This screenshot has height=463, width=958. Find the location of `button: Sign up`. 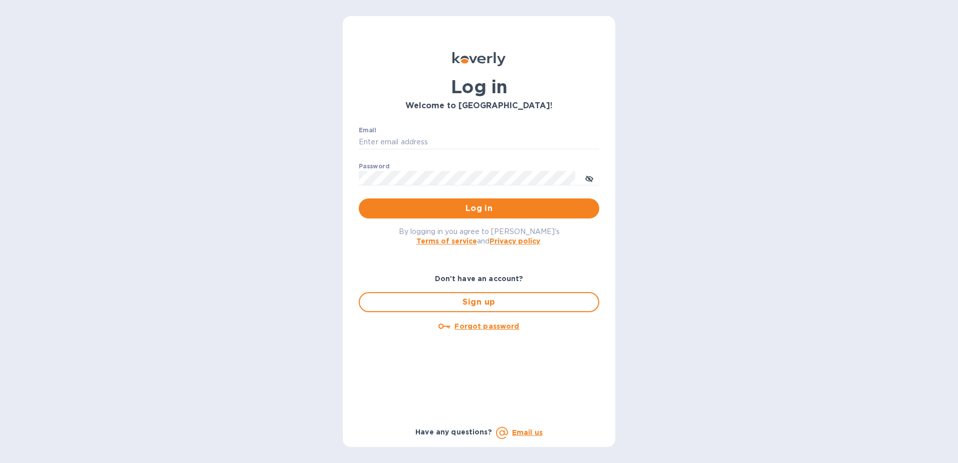

button: Sign up is located at coordinates (479, 302).